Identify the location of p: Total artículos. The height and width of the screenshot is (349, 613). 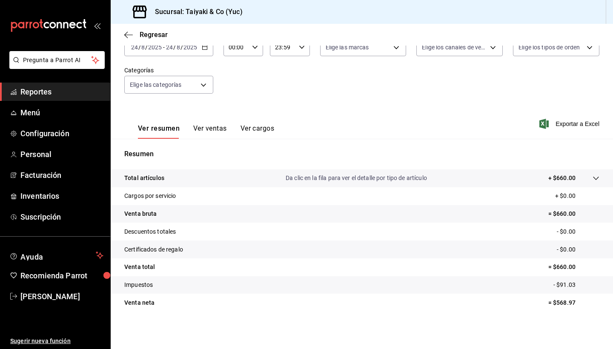
(144, 178).